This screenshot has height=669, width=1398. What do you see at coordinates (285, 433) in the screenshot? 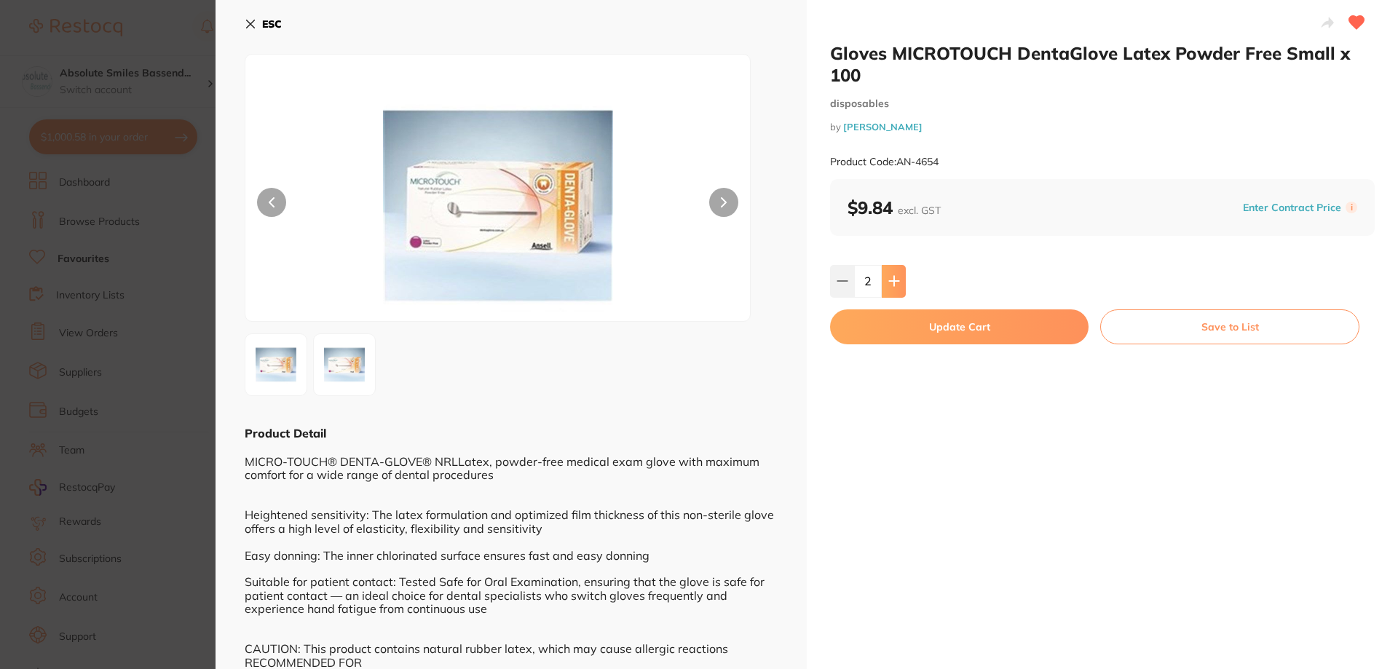
I see `b: Product Detail` at bounding box center [285, 433].